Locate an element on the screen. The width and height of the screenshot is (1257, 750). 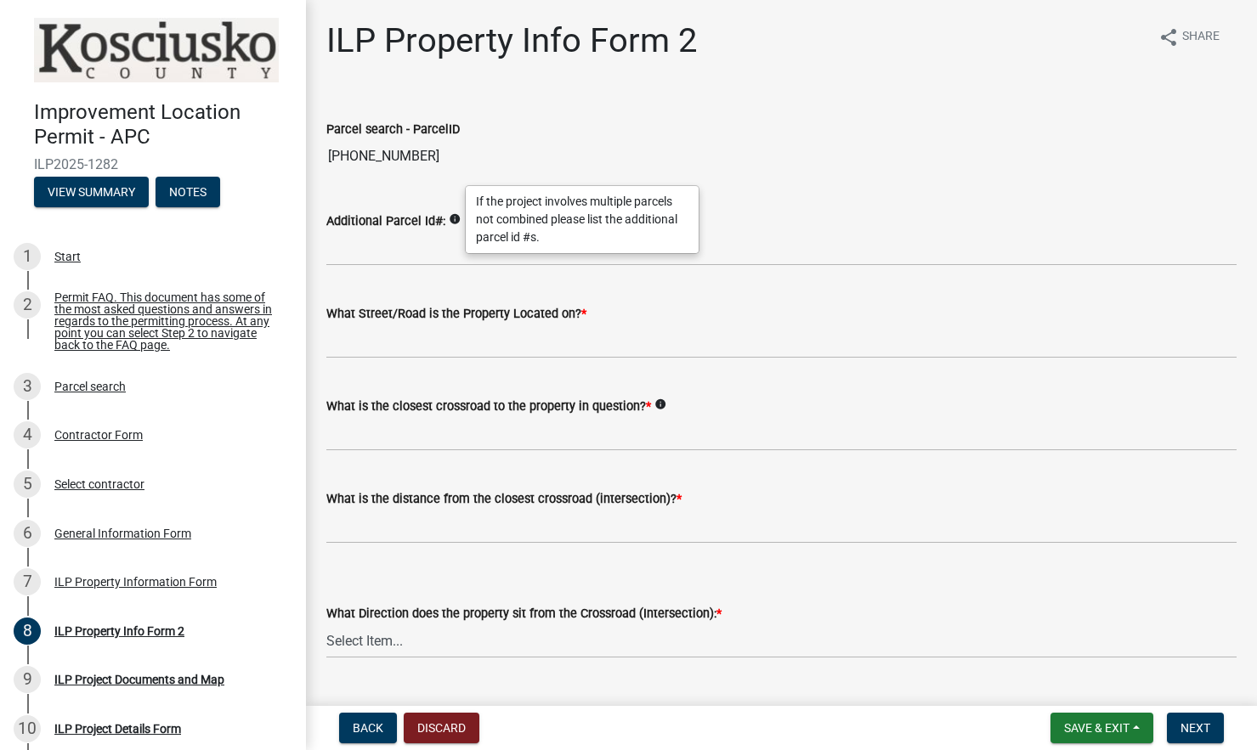
div: 1 is located at coordinates (27, 257).